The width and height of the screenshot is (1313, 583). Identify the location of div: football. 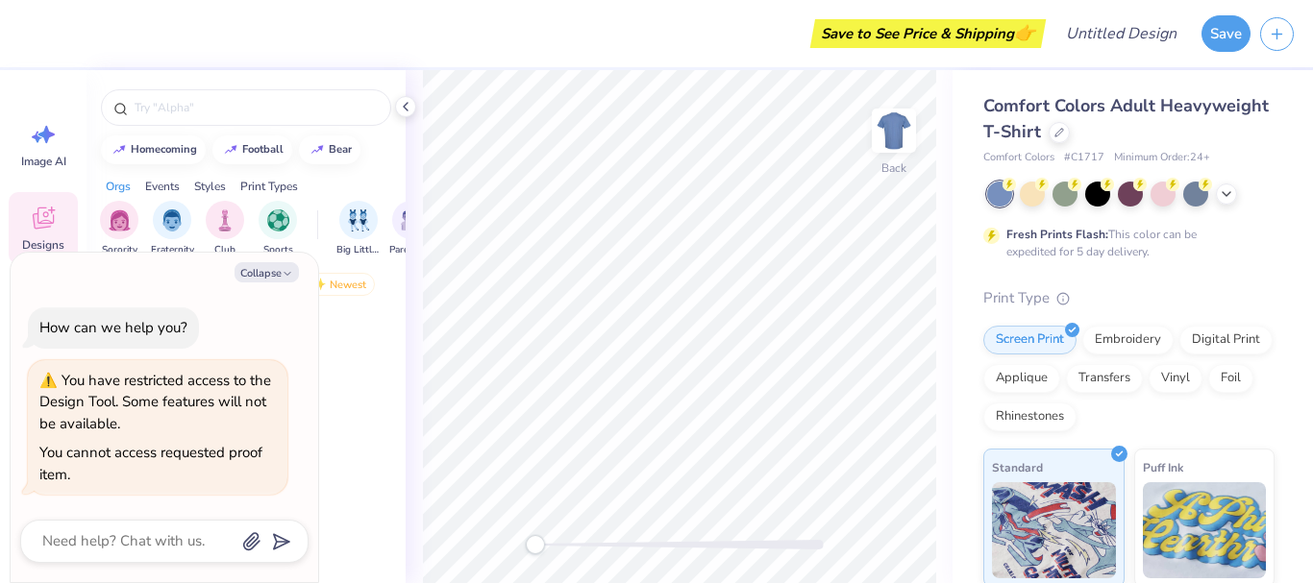
(262, 149).